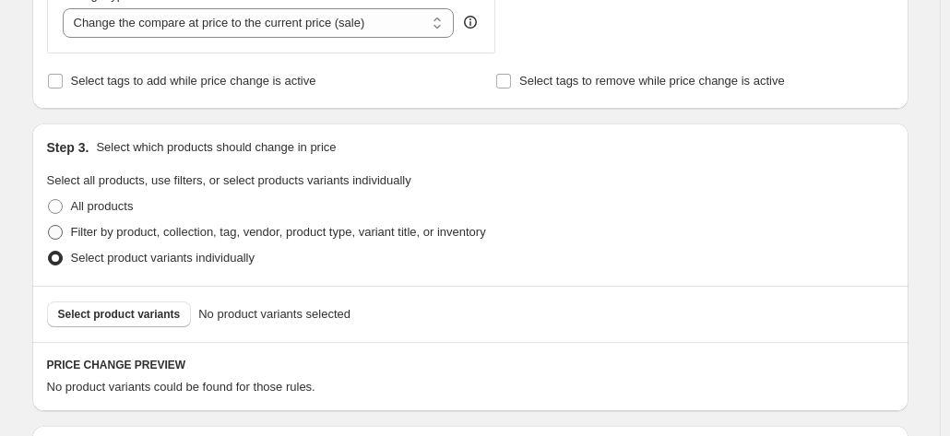 This screenshot has height=436, width=950. Describe the element at coordinates (470, 365) in the screenshot. I see `h6: PRICE CHANGE PREVIEW` at that location.